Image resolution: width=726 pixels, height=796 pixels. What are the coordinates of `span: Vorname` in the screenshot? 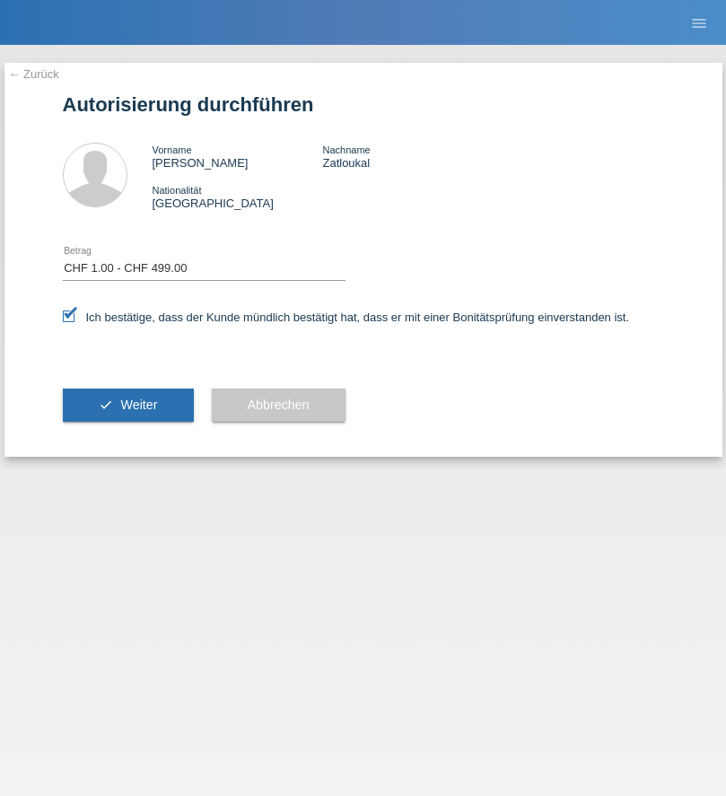 It's located at (172, 150).